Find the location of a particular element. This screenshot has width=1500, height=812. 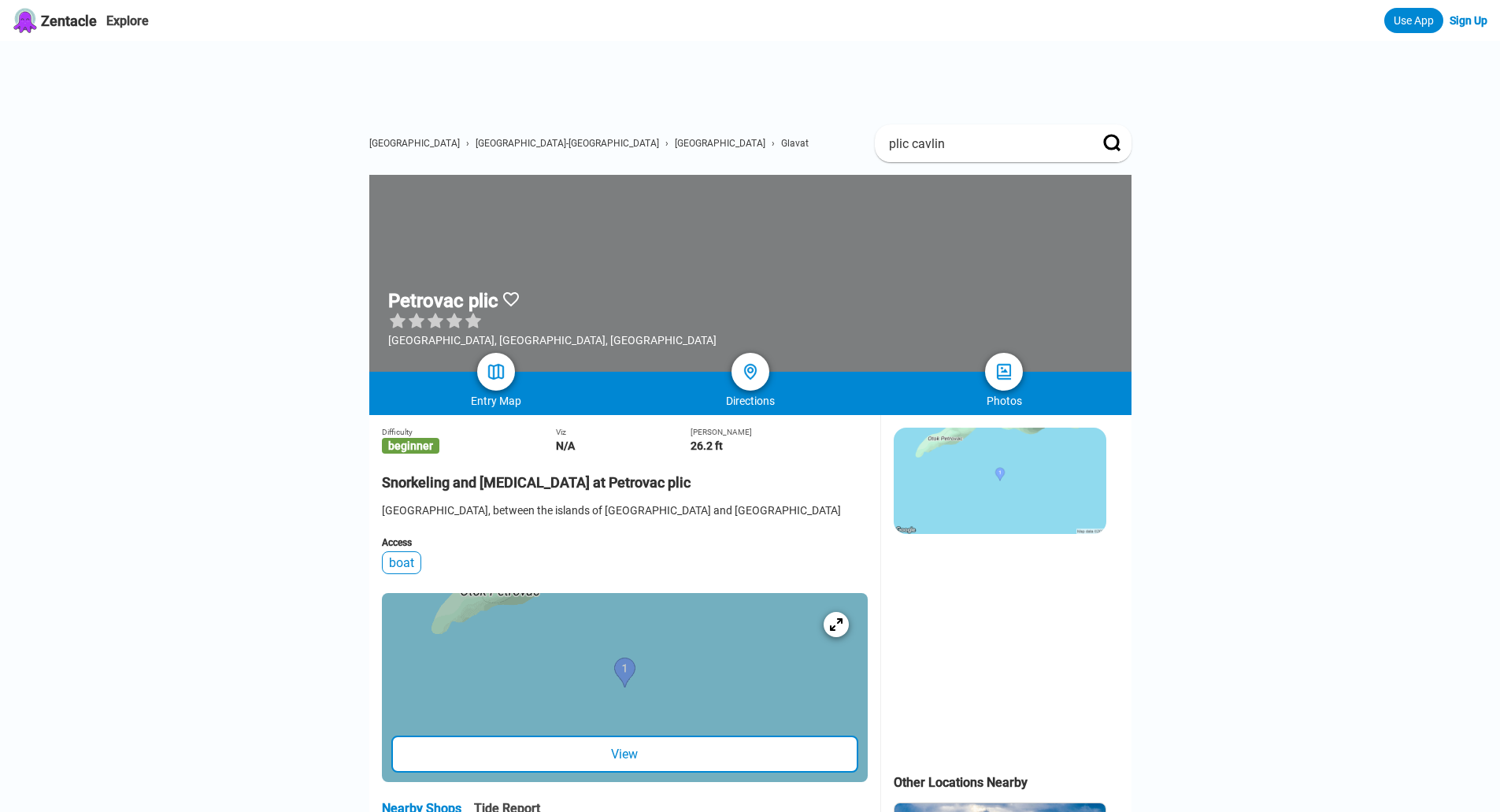

img: photos is located at coordinates (1004, 372).